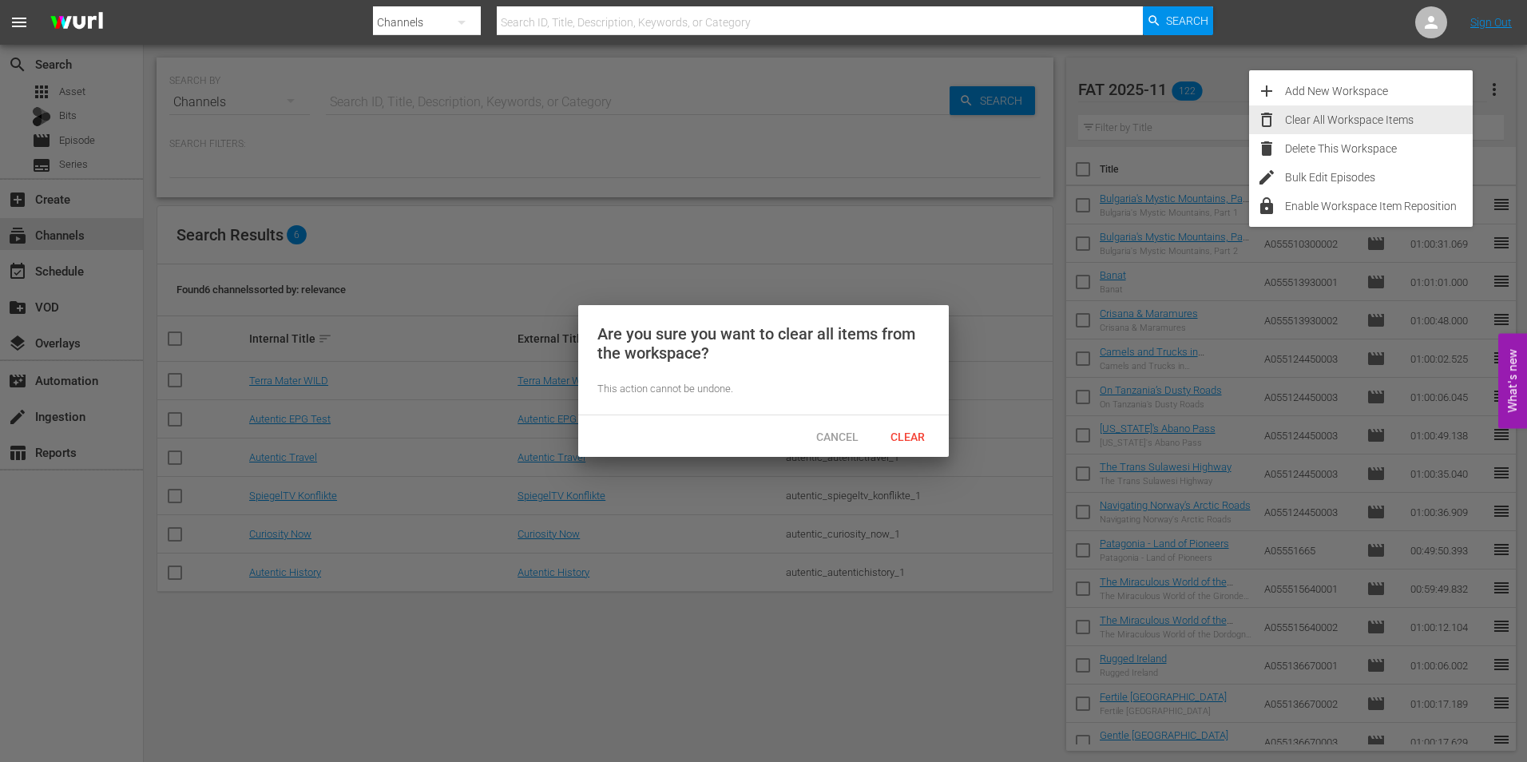 This screenshot has width=1527, height=762. What do you see at coordinates (1378, 149) in the screenshot?
I see `div: Delete This Workspace` at bounding box center [1378, 149].